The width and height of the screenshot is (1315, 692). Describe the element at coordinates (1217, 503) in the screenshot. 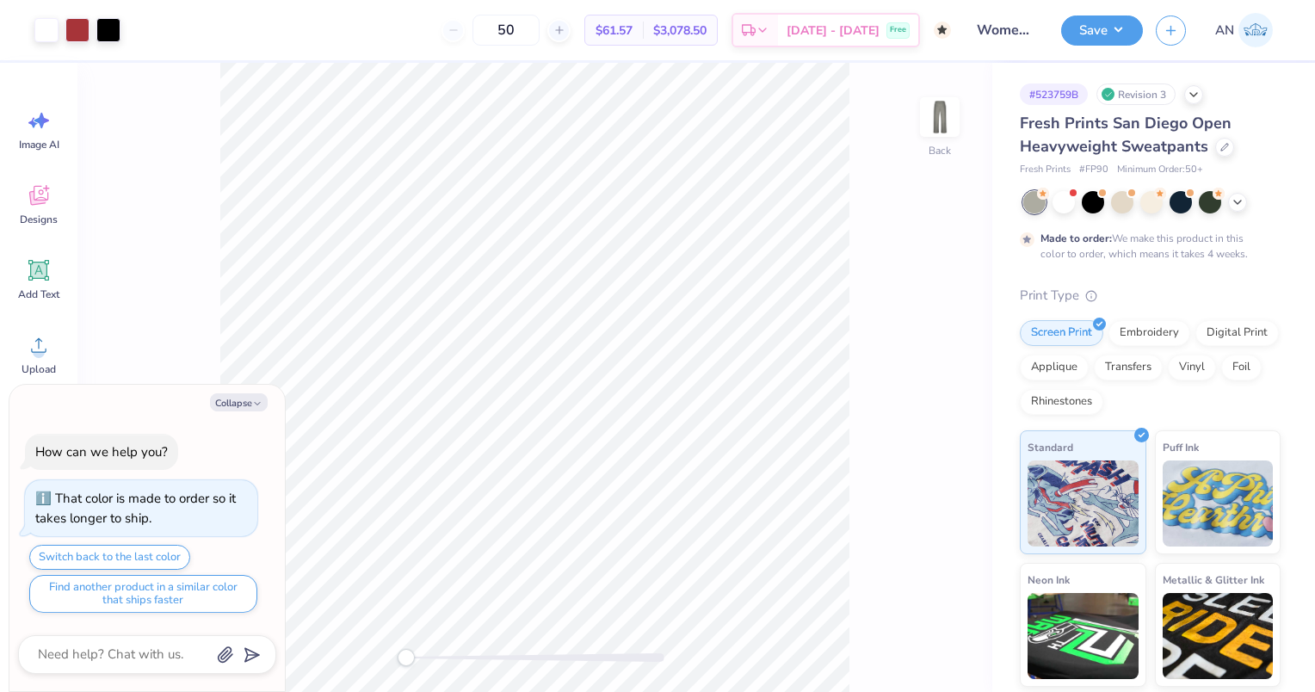

I see `img: Puff Ink` at that location.